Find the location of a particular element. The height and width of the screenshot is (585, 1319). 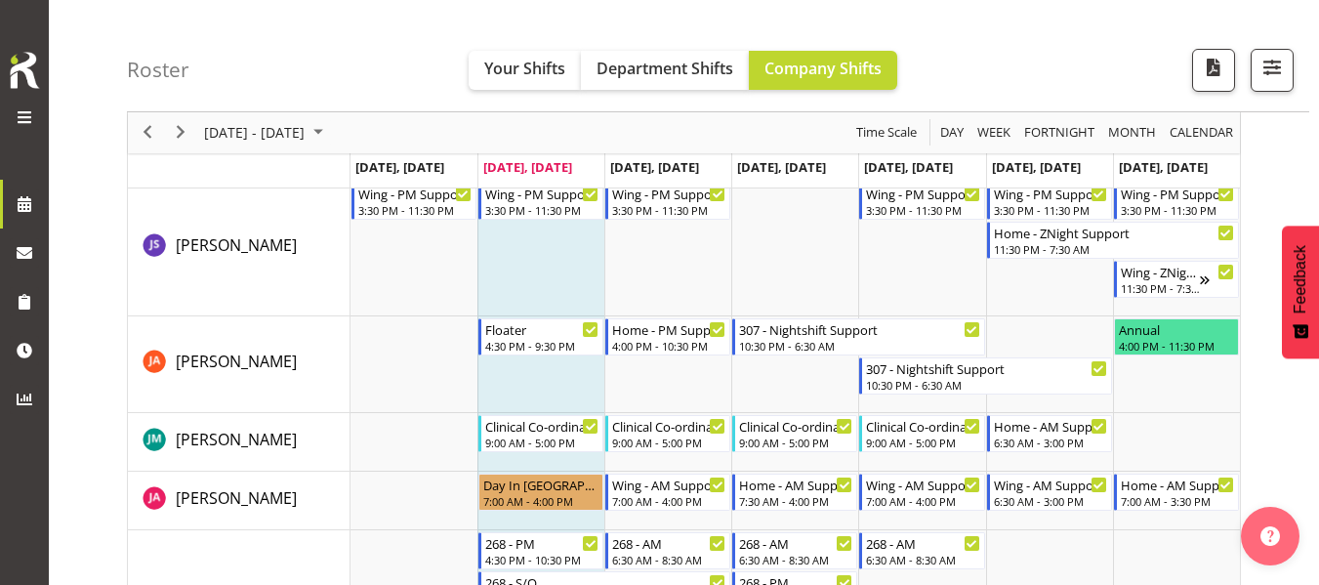

div: 4:30 PM - 9:30 PM is located at coordinates (542, 346).